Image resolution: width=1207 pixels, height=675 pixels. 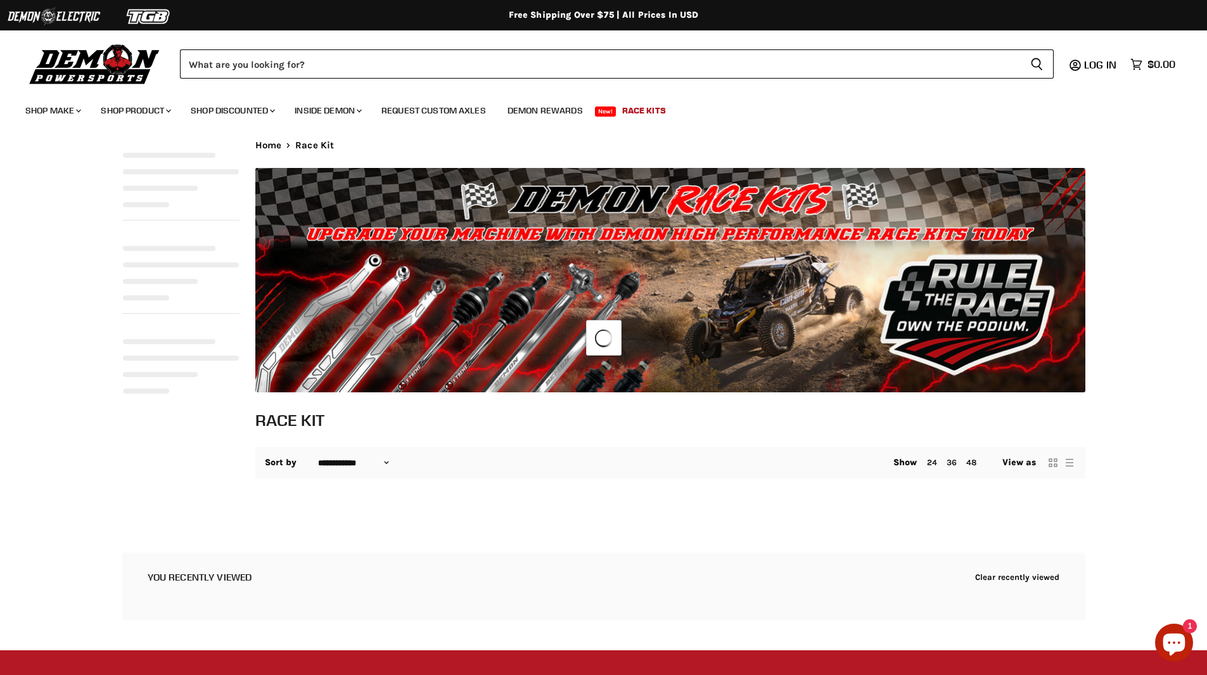 What do you see at coordinates (327, 110) in the screenshot?
I see `a: Inside Demon` at bounding box center [327, 110].